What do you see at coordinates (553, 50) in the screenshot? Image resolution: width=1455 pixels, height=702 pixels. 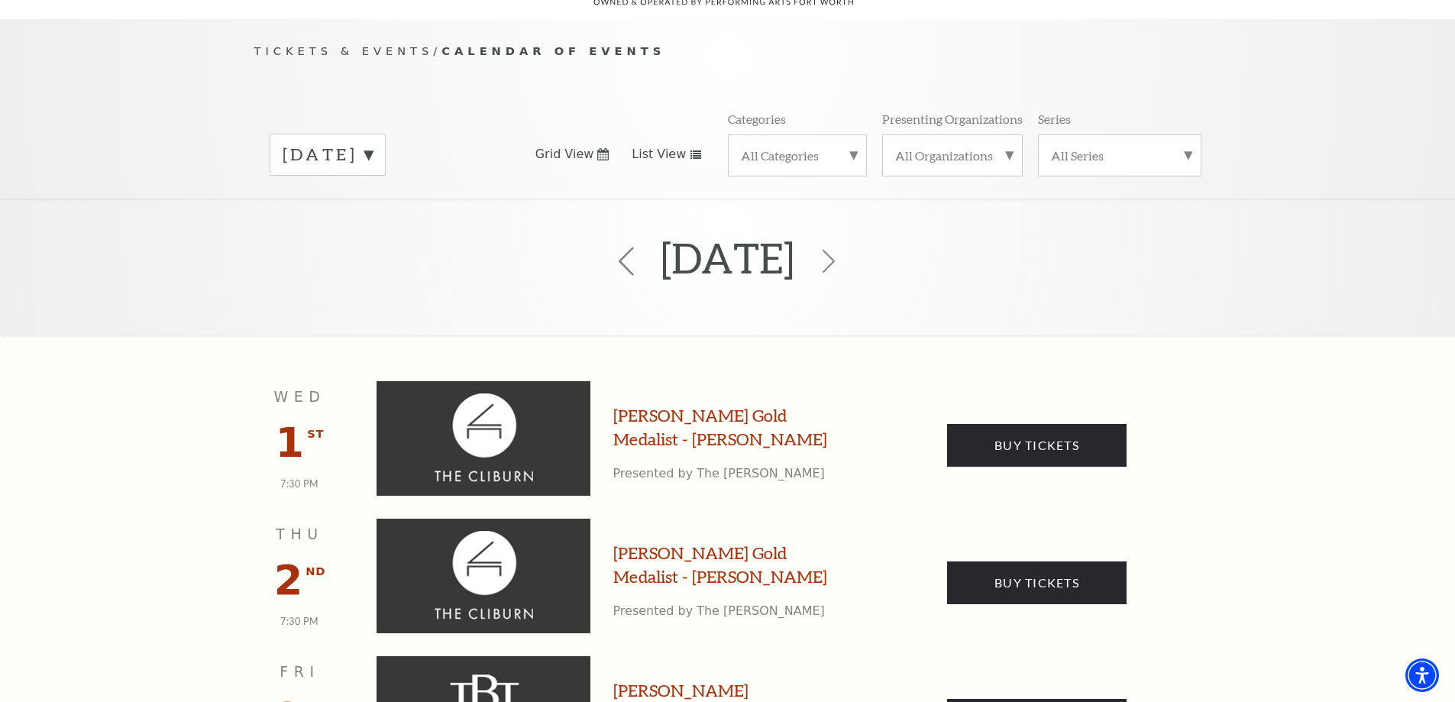 I see `span: Calendar of Events` at bounding box center [553, 50].